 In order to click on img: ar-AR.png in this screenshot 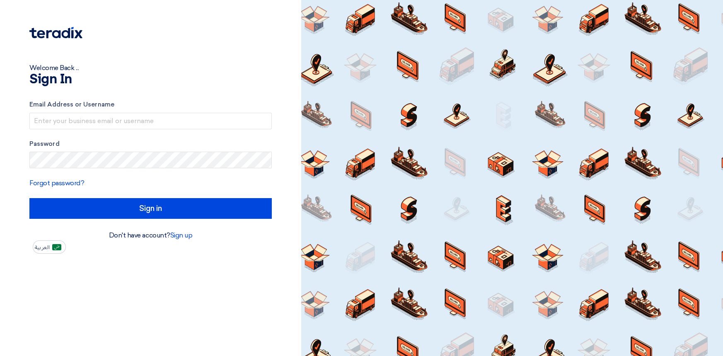, I will do `click(57, 247)`.